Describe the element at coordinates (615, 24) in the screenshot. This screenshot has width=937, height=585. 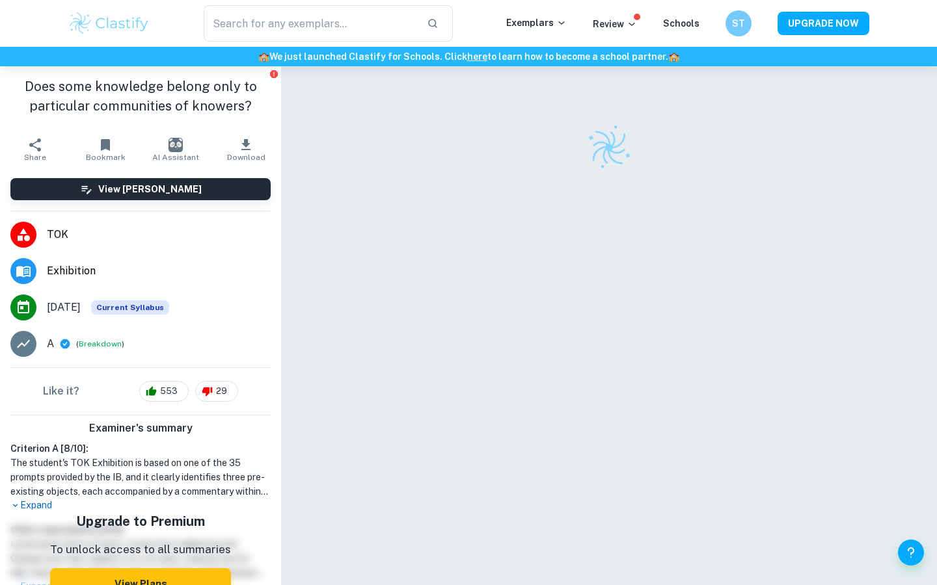
I see `p: Review` at that location.